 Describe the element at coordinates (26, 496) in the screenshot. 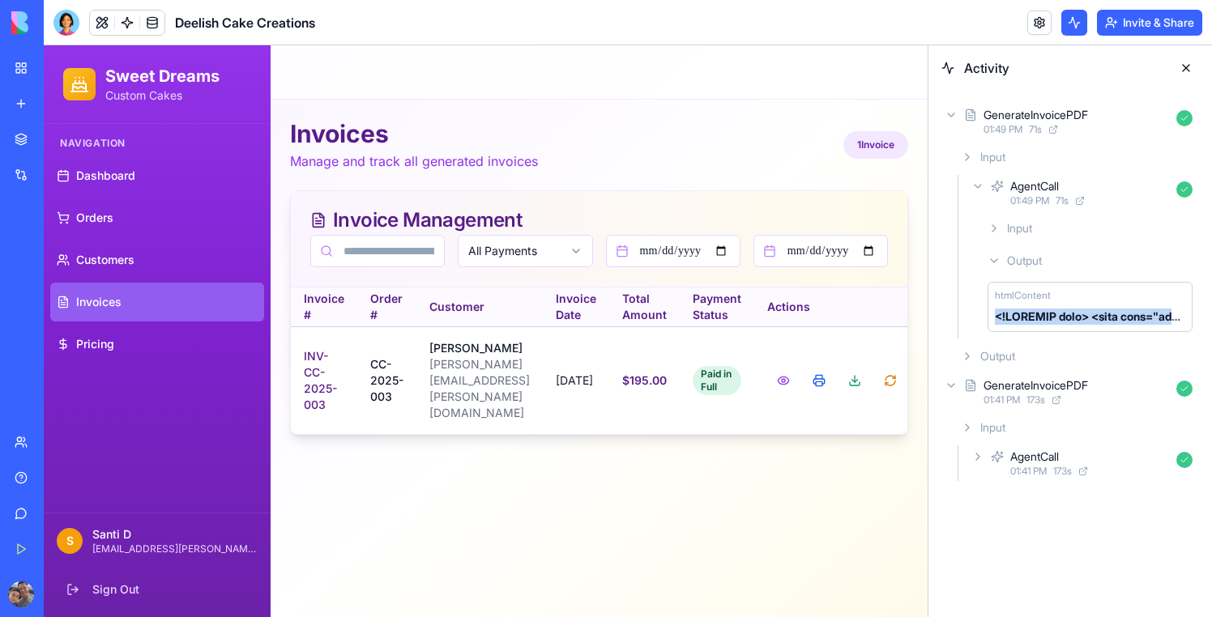

I see `span: S` at that location.